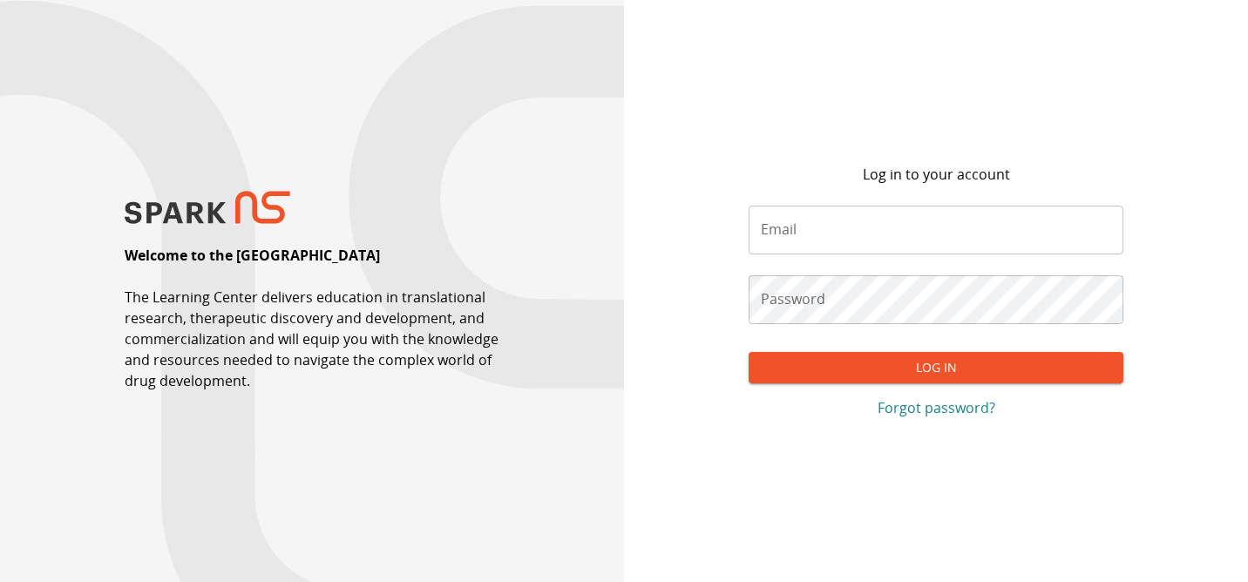 The height and width of the screenshot is (582, 1248). What do you see at coordinates (936, 368) in the screenshot?
I see `button: Log In` at bounding box center [936, 368].